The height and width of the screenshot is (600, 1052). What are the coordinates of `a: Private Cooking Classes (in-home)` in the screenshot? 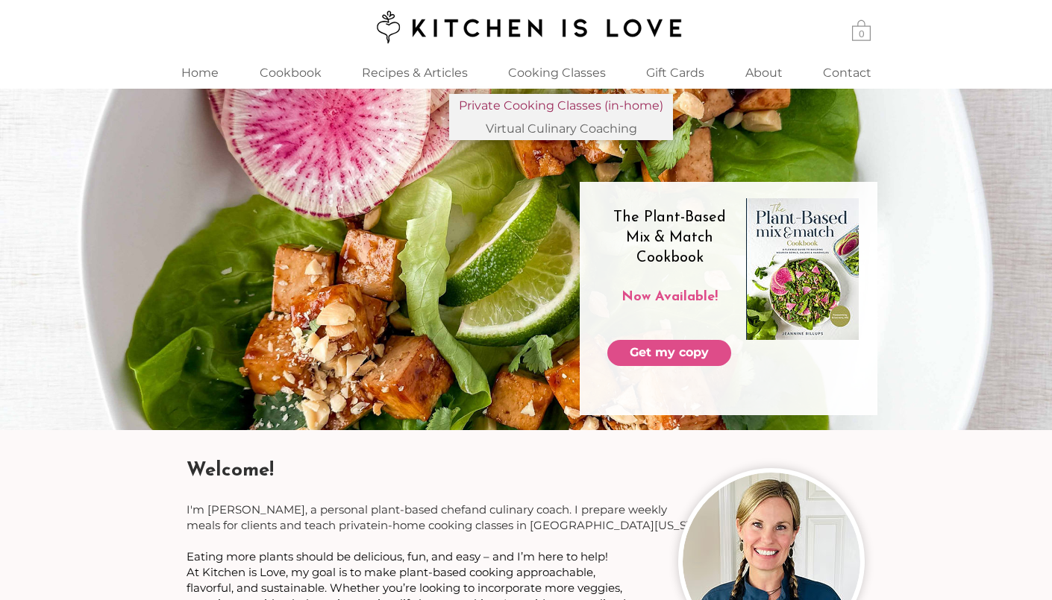 It's located at (561, 105).